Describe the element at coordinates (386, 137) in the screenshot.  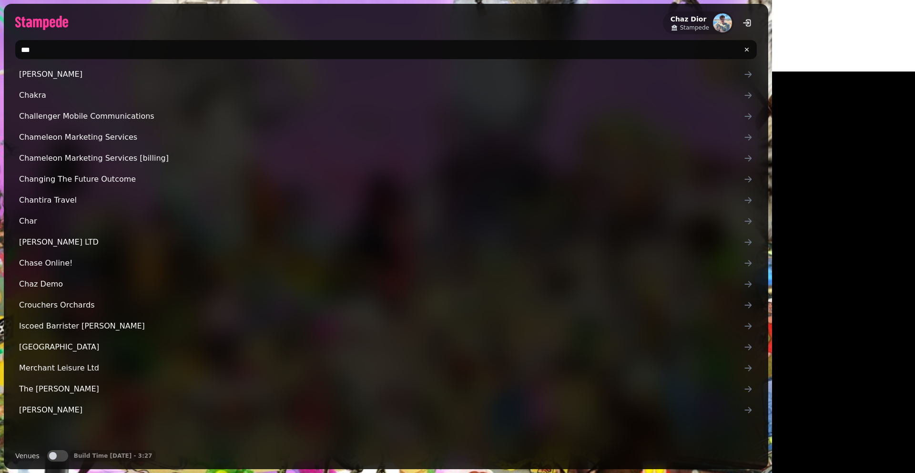
I see `a: Chameleon Marketing Services` at that location.